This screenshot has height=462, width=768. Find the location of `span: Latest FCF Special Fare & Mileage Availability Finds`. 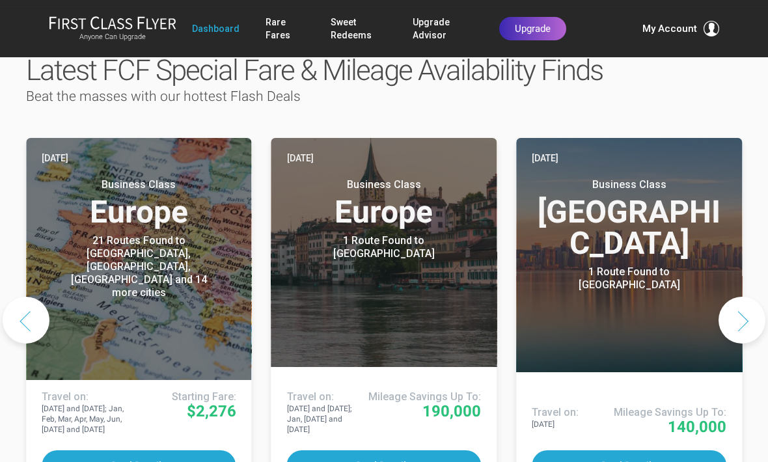

span: Latest FCF Special Fare & Mileage Availability Finds is located at coordinates (314, 70).